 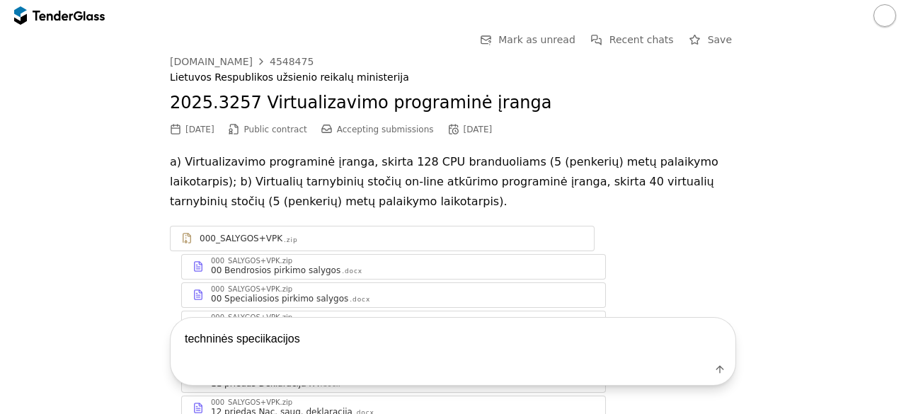 What do you see at coordinates (290, 240) in the screenshot?
I see `div: .zip` at bounding box center [290, 240].